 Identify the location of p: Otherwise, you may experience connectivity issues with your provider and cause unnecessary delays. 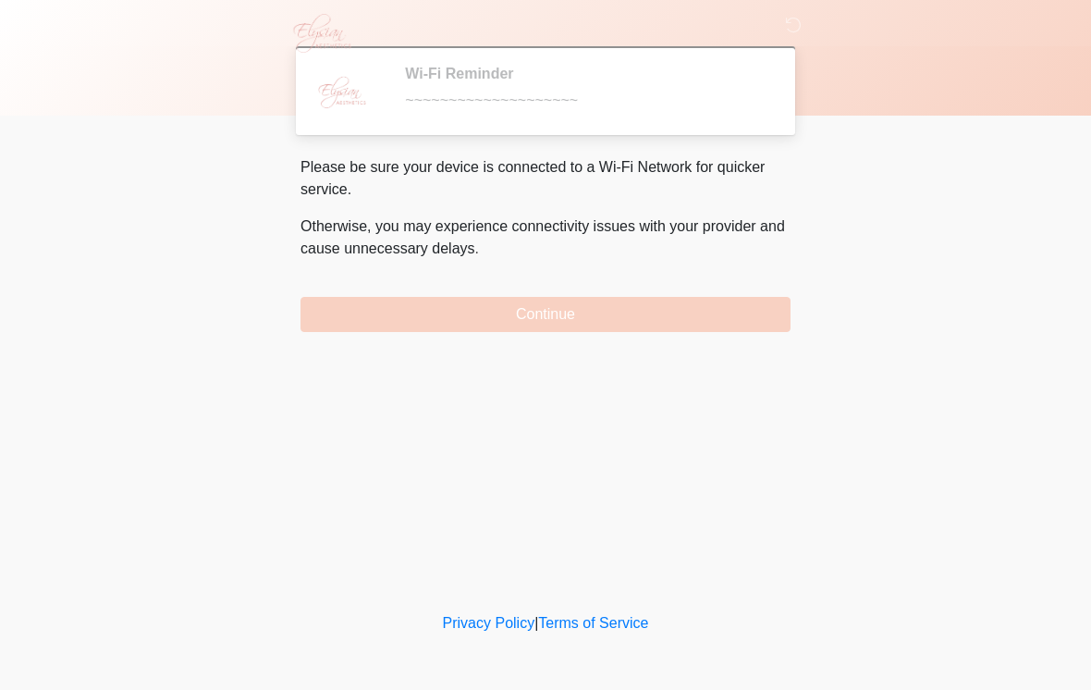
(545, 238).